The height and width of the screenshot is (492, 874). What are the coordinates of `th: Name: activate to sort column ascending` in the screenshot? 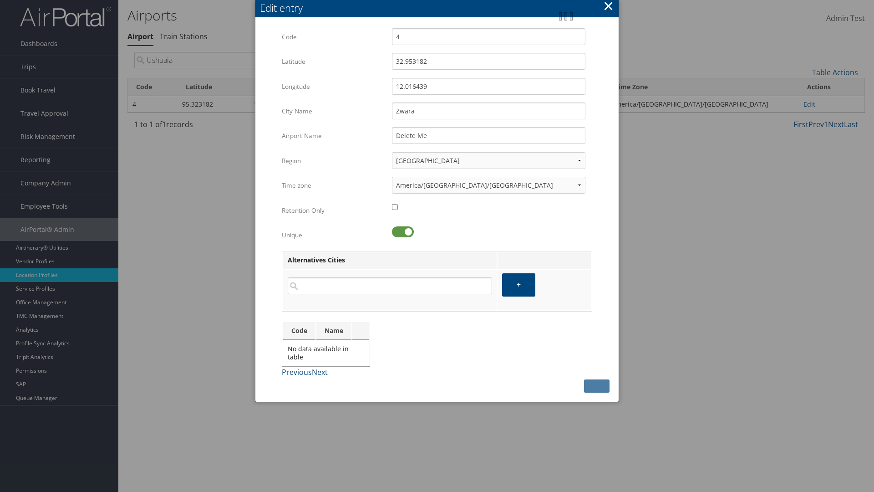 It's located at (334, 330).